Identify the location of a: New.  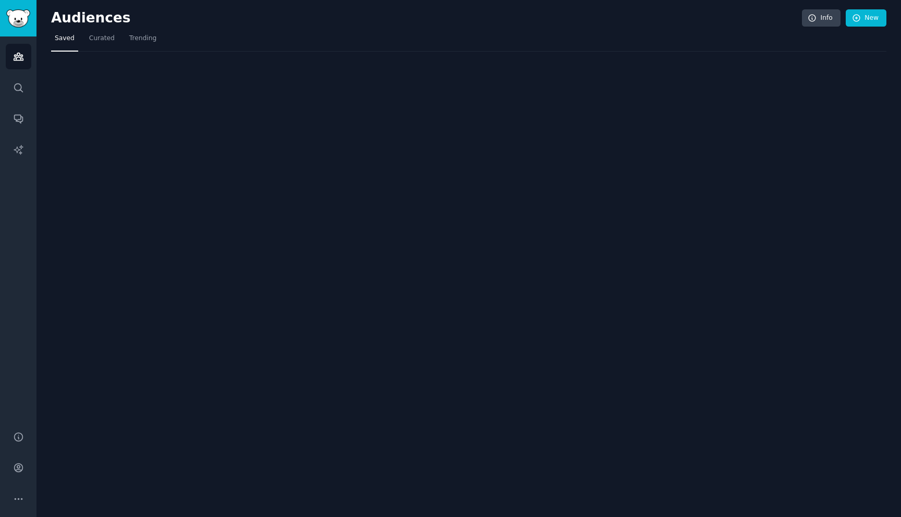
(866, 18).